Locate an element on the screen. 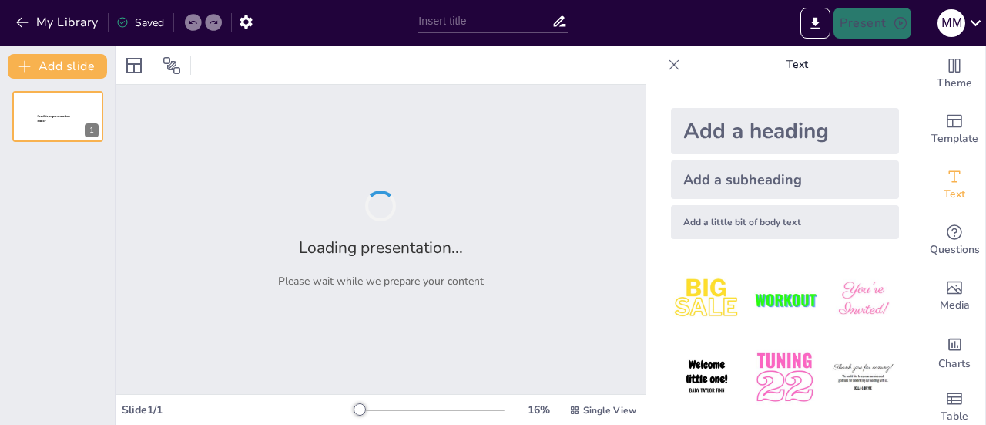 Image resolution: width=986 pixels, height=425 pixels. span: Charts is located at coordinates (955, 364).